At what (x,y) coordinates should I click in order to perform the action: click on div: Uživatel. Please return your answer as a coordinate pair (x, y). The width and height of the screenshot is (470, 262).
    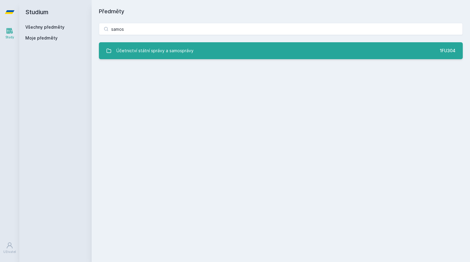
    Looking at the image, I should click on (10, 252).